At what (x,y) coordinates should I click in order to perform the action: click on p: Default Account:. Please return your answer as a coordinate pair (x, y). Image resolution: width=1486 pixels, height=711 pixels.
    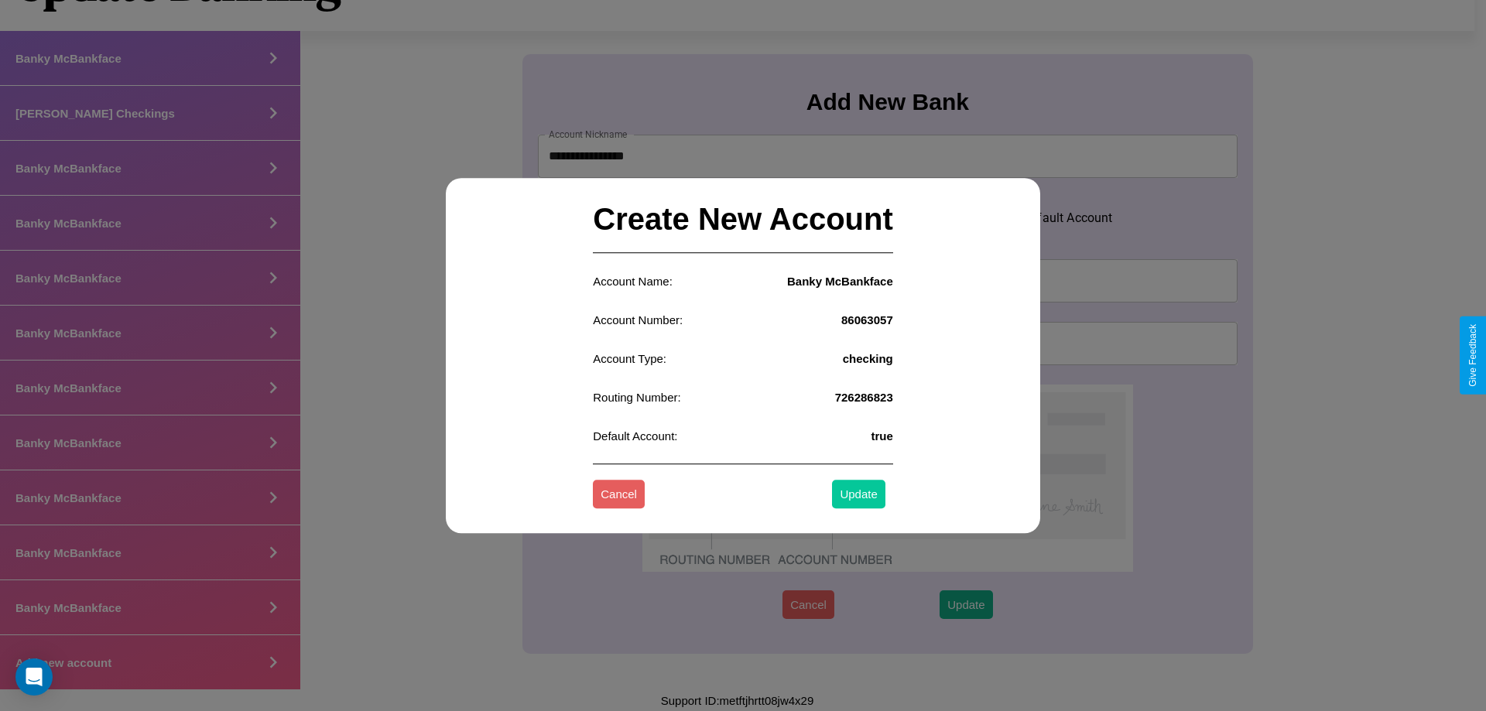
    Looking at the image, I should click on (634, 436).